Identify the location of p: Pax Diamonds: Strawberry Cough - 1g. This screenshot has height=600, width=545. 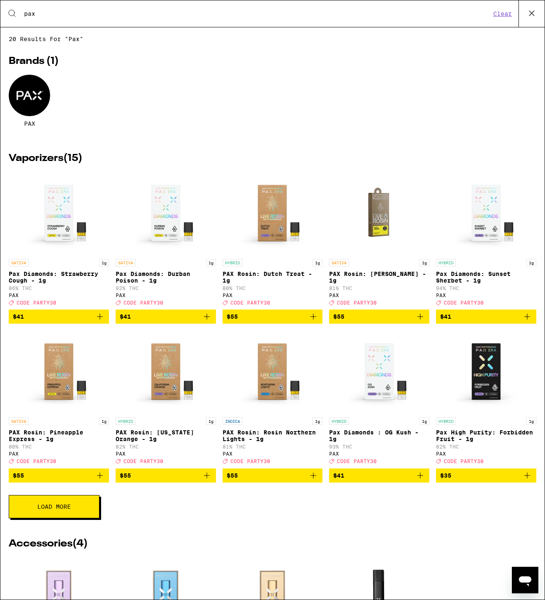
(59, 277).